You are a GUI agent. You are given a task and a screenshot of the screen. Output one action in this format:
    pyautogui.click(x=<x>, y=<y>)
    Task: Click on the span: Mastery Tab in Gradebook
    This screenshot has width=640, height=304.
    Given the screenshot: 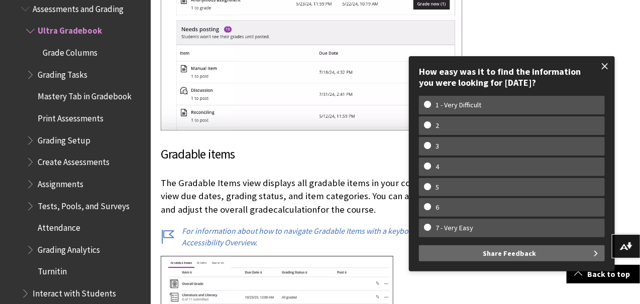 What is the action you would take?
    pyautogui.click(x=84, y=95)
    